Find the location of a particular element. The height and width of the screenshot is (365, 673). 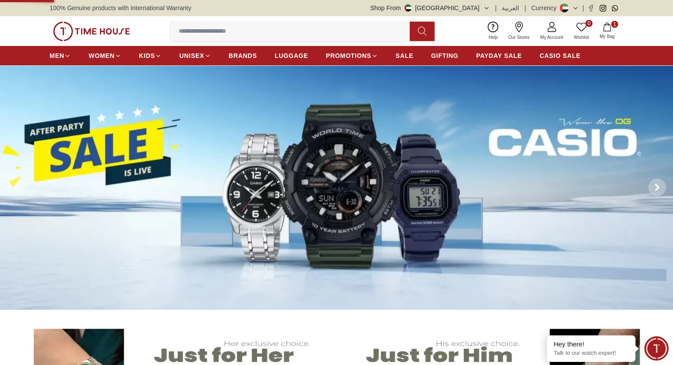

span: LUGGAGE is located at coordinates (291, 56).